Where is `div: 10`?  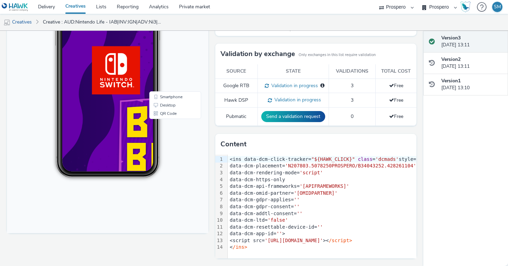
div: 10 is located at coordinates (219, 220).